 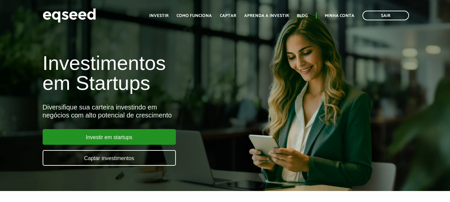 I want to click on a: Sair, so click(x=386, y=15).